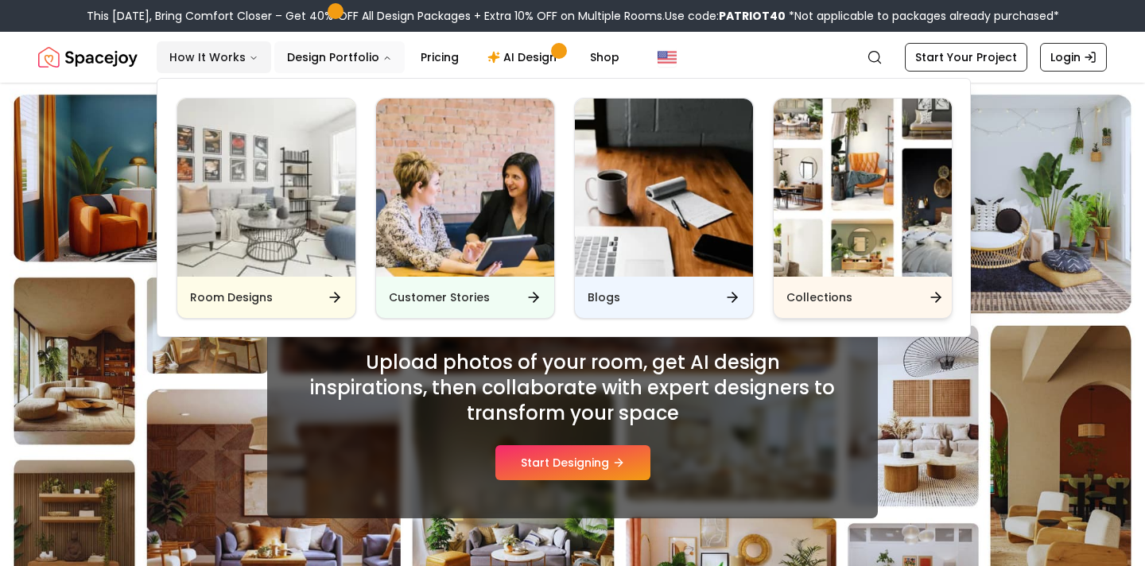 Image resolution: width=1145 pixels, height=566 pixels. I want to click on nav: Main, so click(394, 57).